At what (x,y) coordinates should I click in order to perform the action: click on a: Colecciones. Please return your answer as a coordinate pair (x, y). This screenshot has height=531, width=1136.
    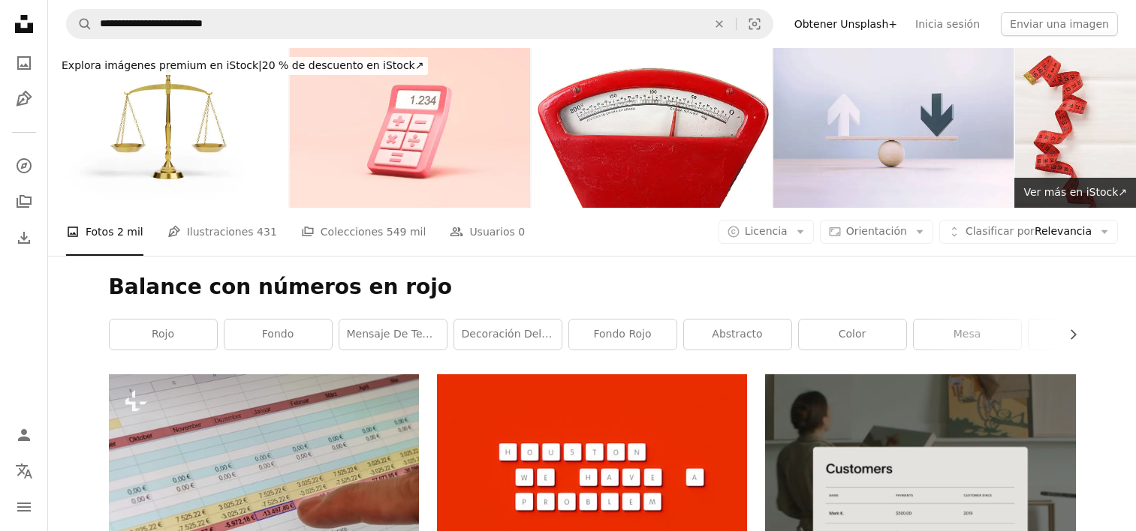
    Looking at the image, I should click on (24, 202).